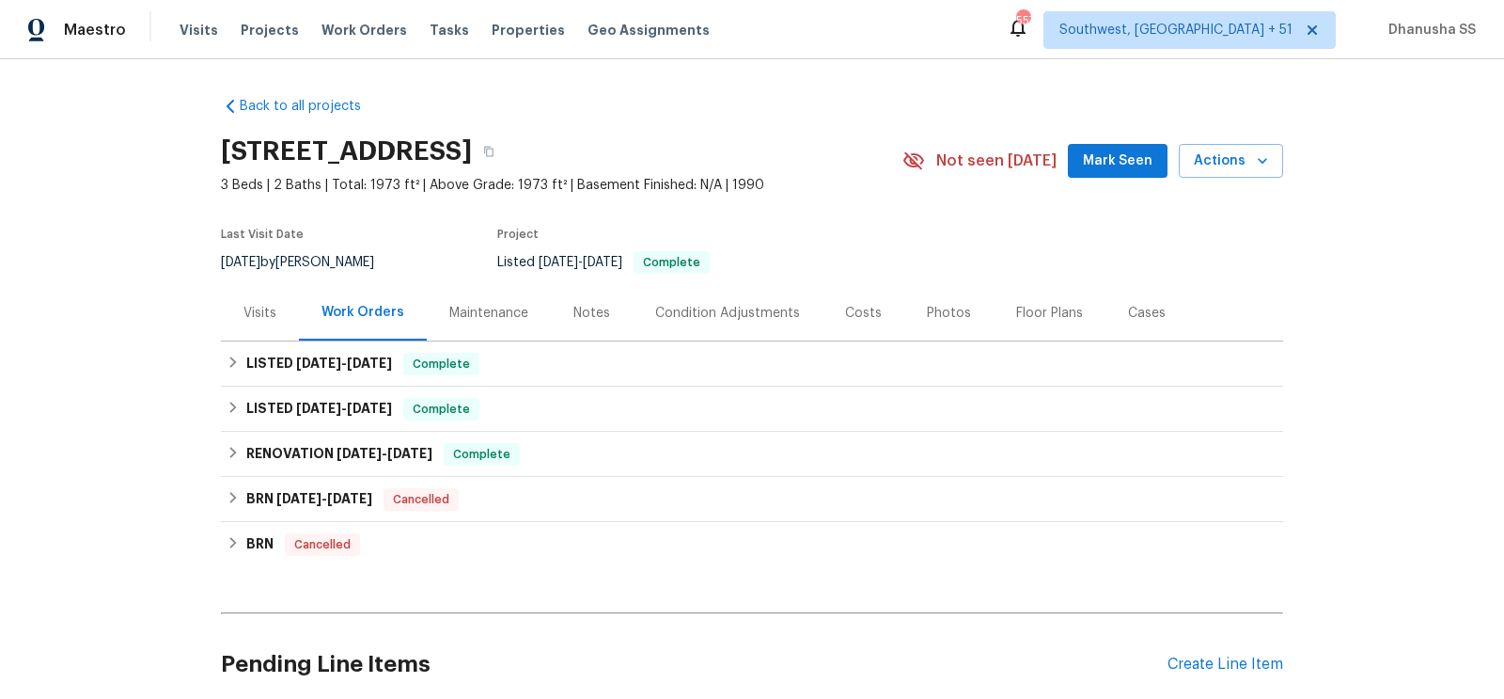 The width and height of the screenshot is (1504, 699). Describe the element at coordinates (949, 313) in the screenshot. I see `div: Photos` at that location.